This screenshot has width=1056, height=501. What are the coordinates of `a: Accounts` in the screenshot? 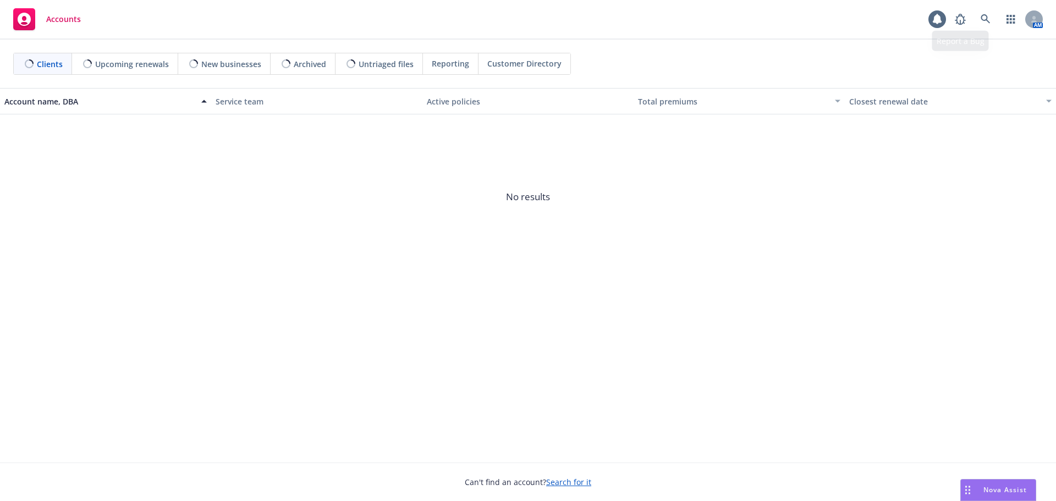 It's located at (47, 19).